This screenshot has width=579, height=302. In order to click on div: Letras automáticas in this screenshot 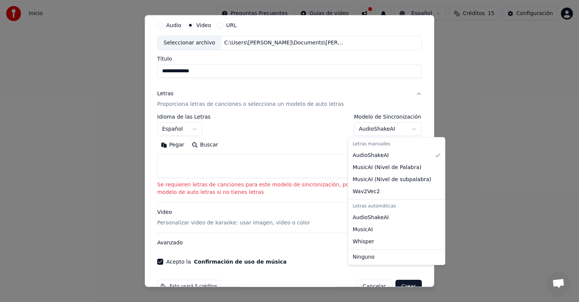, I will do `click(396, 206)`.